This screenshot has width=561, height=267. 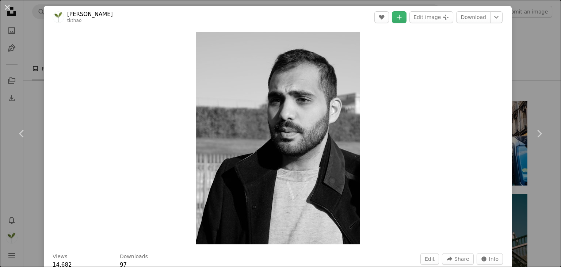 I want to click on button: Edit image, so click(x=431, y=17).